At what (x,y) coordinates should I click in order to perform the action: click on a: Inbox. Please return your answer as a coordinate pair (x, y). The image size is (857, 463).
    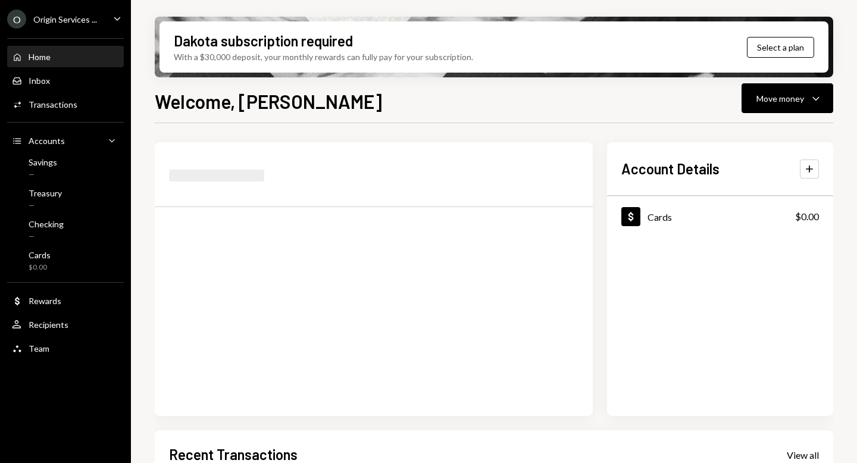
    Looking at the image, I should click on (65, 80).